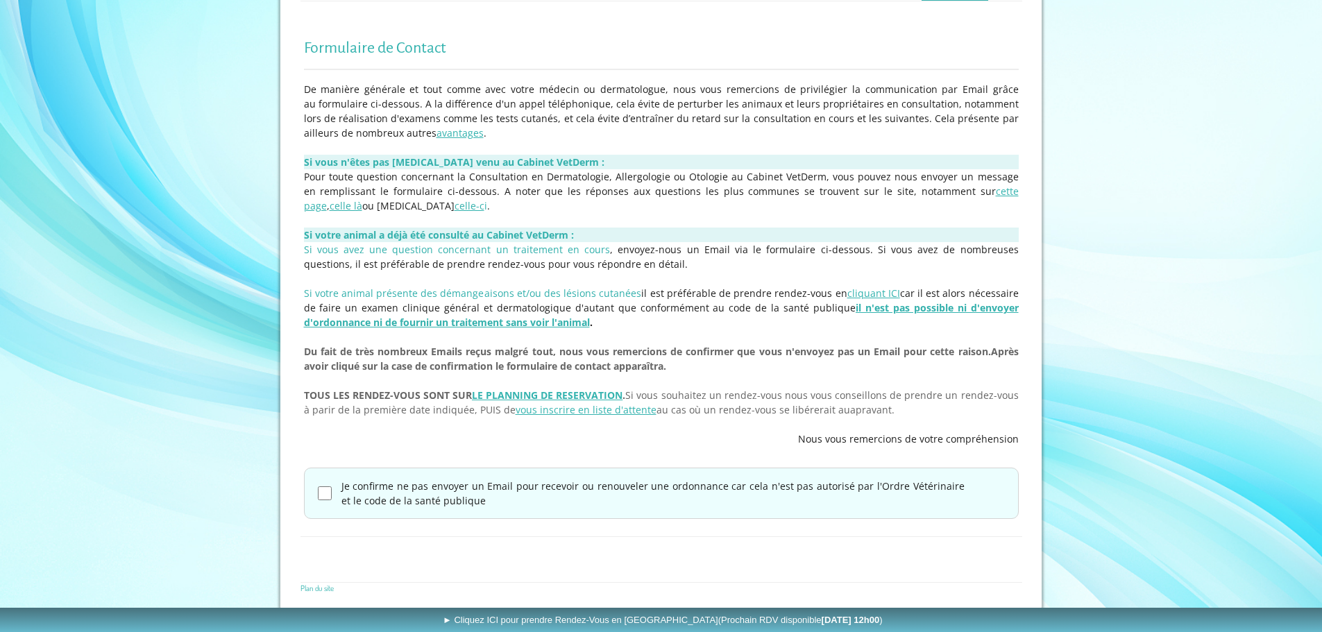 The image size is (1322, 632). I want to click on strong: Si votre animal a déjà été consulté au Cabinet VetDerm :, so click(438, 235).